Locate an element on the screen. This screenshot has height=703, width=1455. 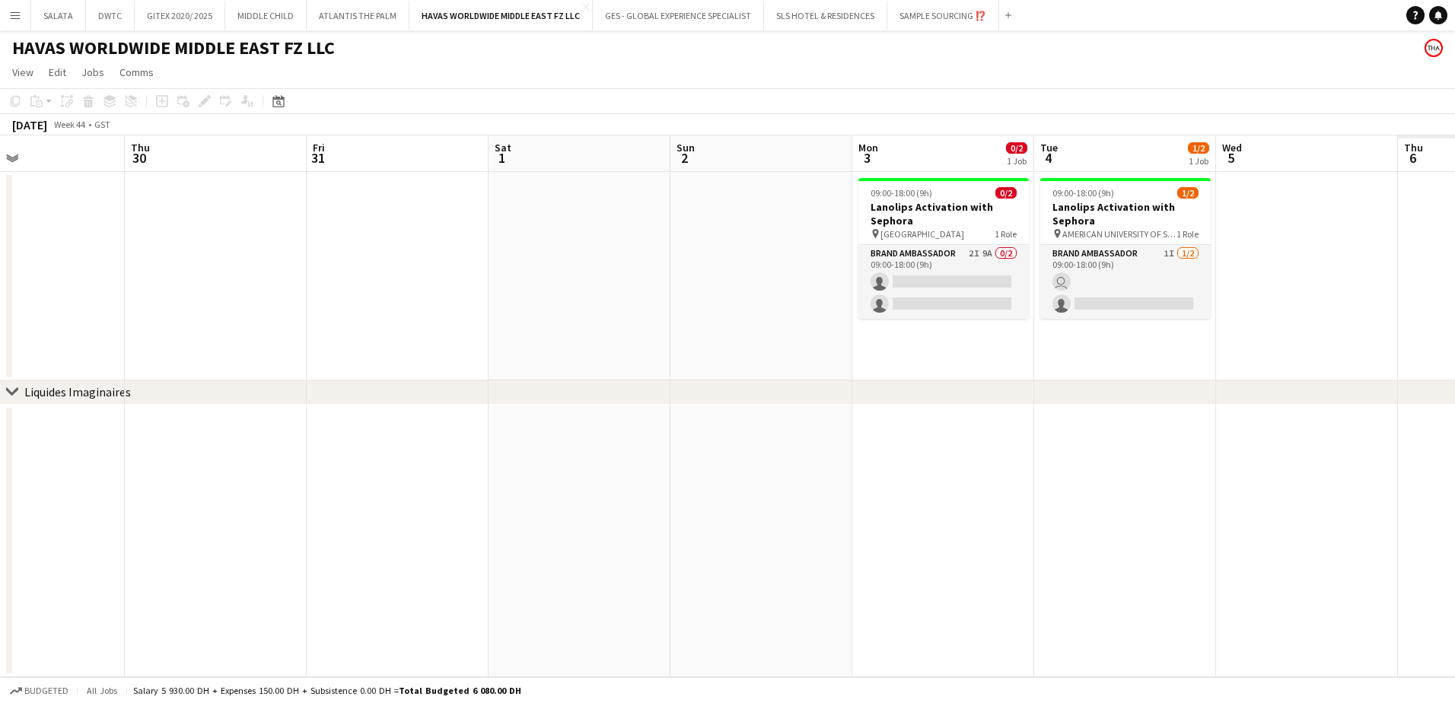
button: MIDDLE CHILD is located at coordinates (266, 15).